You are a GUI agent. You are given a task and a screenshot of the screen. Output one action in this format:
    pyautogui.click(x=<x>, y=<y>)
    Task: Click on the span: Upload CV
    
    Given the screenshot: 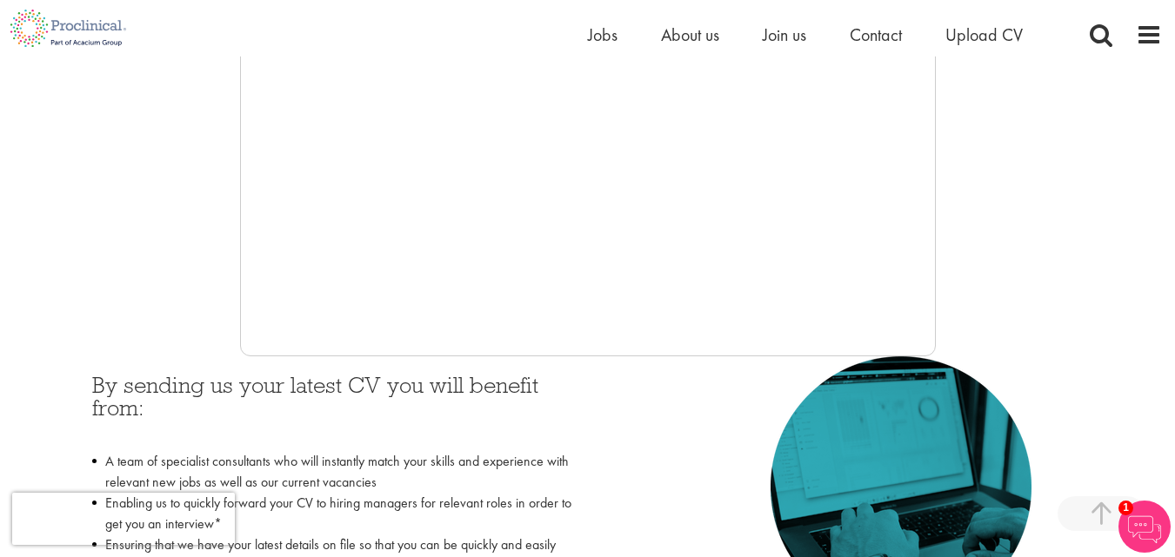 What is the action you would take?
    pyautogui.click(x=983, y=35)
    